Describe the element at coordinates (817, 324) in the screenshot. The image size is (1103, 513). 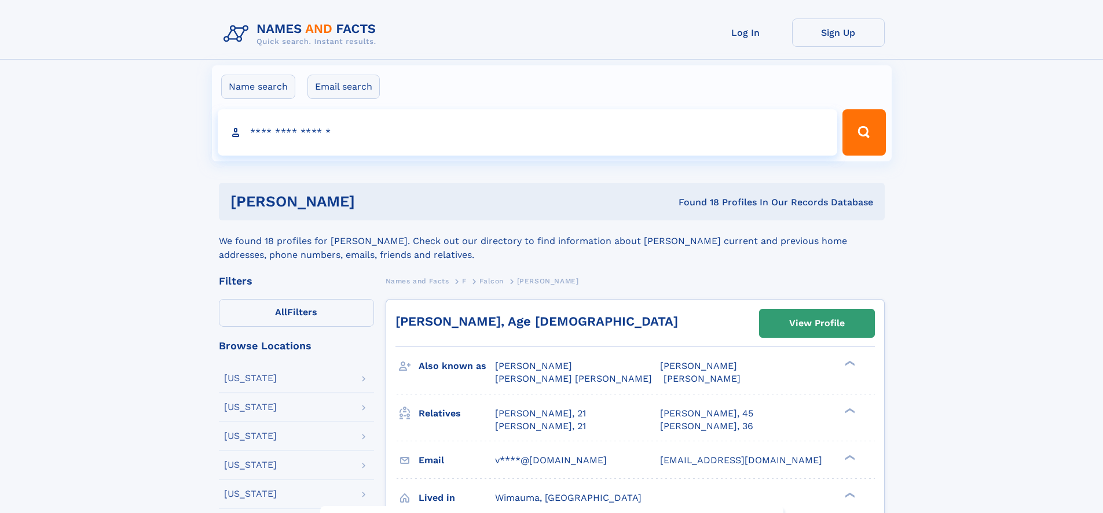
I see `div: View Profile` at that location.